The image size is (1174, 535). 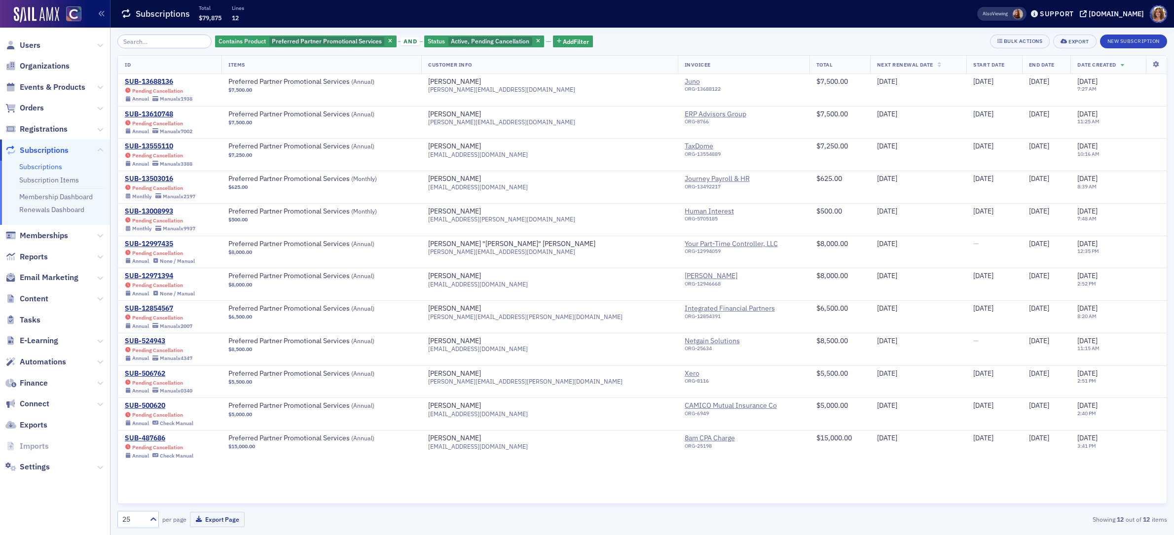 What do you see at coordinates (158, 309) in the screenshot?
I see `a: SUB-12854567` at bounding box center [158, 309].